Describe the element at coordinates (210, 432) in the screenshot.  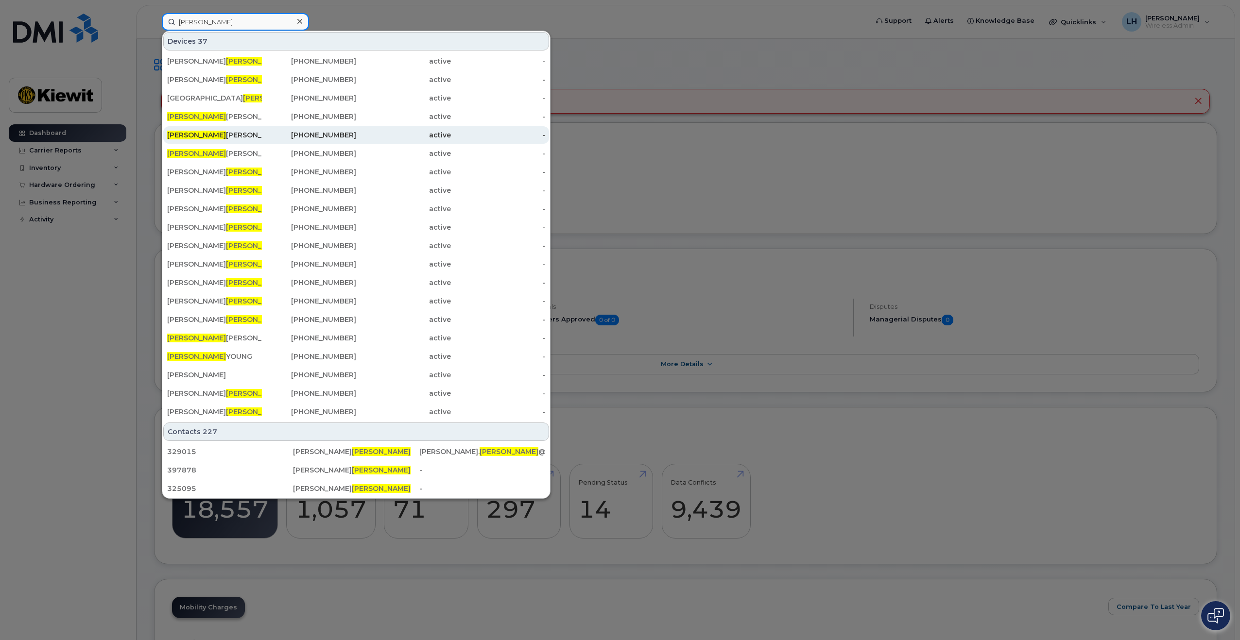
I see `span: 227` at that location.